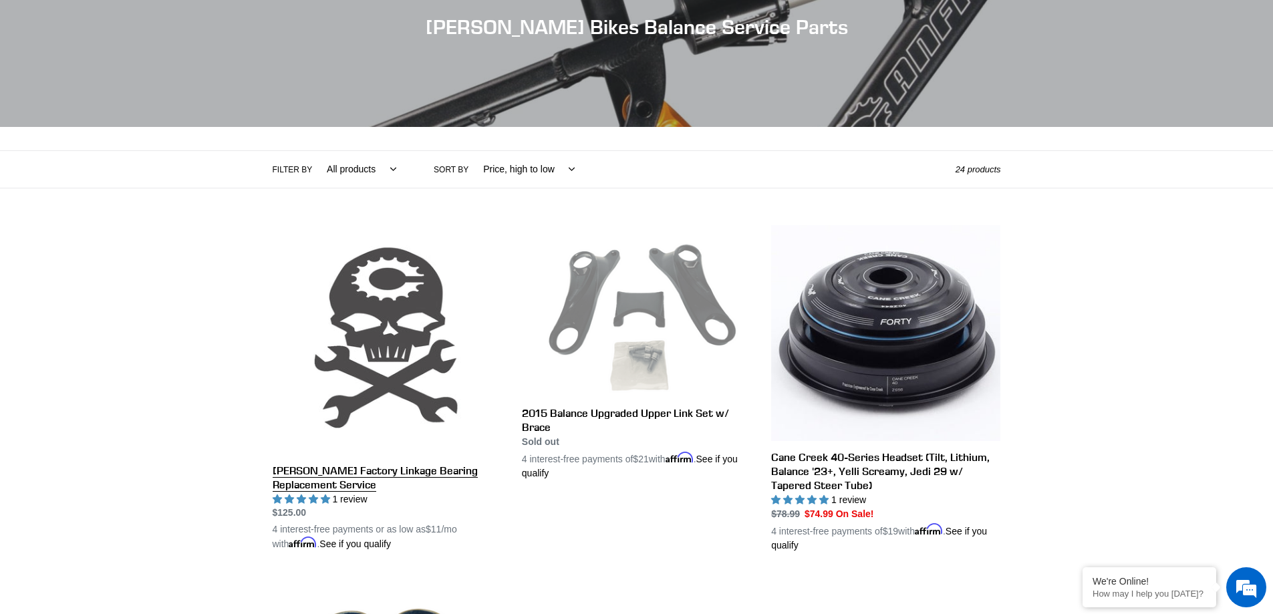  What do you see at coordinates (167, 84) in the screenshot?
I see `div: Chat with us now` at bounding box center [167, 84].